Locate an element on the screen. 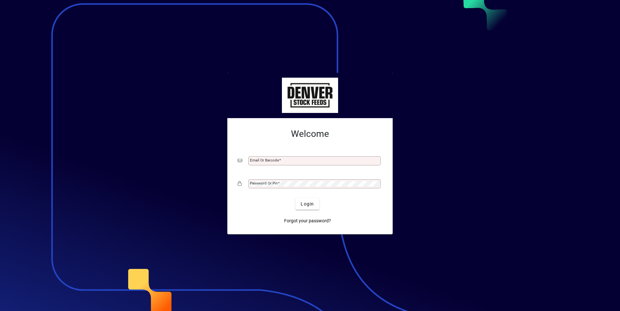 This screenshot has width=620, height=311. a: Forgot your password? is located at coordinates (308, 220).